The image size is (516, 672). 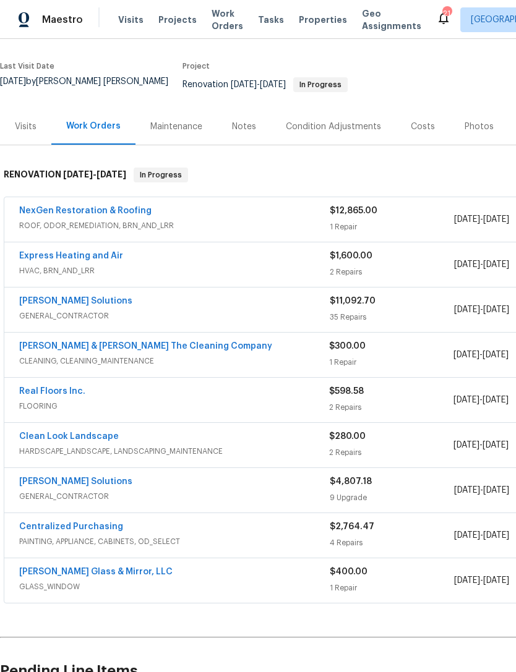 What do you see at coordinates (392, 543) in the screenshot?
I see `div: 4 Repairs` at bounding box center [392, 543].